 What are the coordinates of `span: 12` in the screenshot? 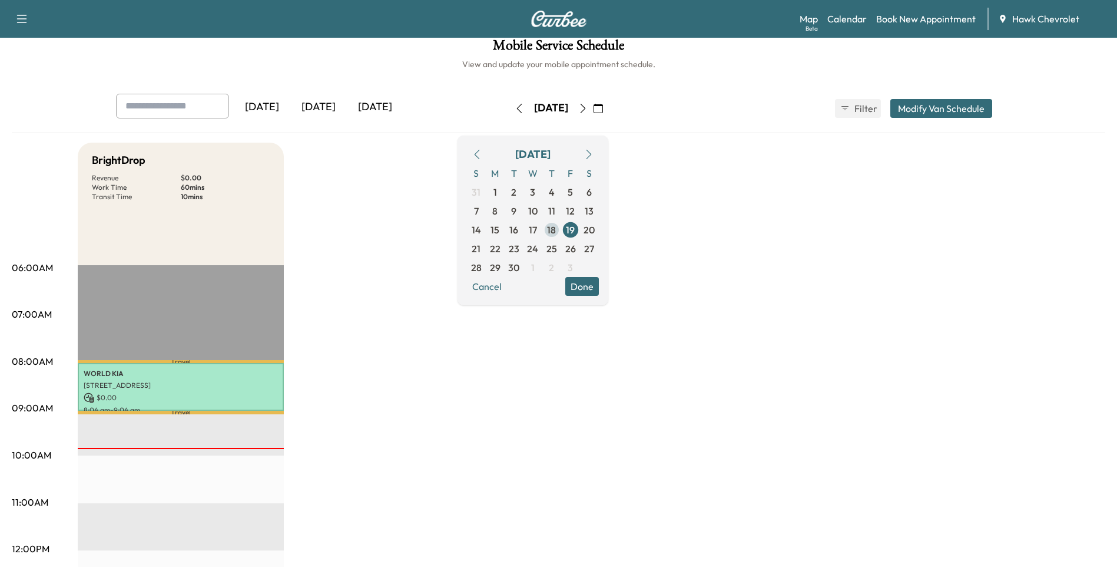 It's located at (570, 211).